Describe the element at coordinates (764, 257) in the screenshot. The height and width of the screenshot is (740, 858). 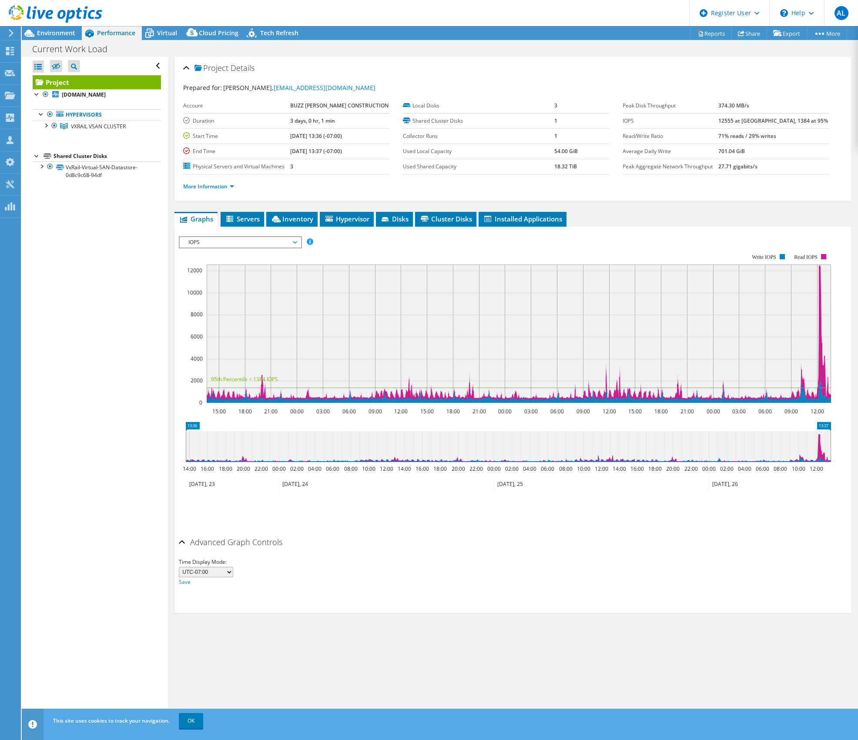
I see `text: Write IOPS` at that location.